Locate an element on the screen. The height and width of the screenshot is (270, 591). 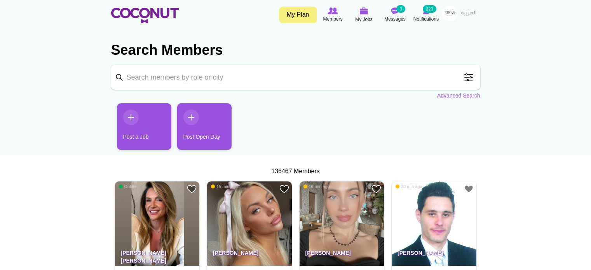
span: Messages is located at coordinates (395, 19).